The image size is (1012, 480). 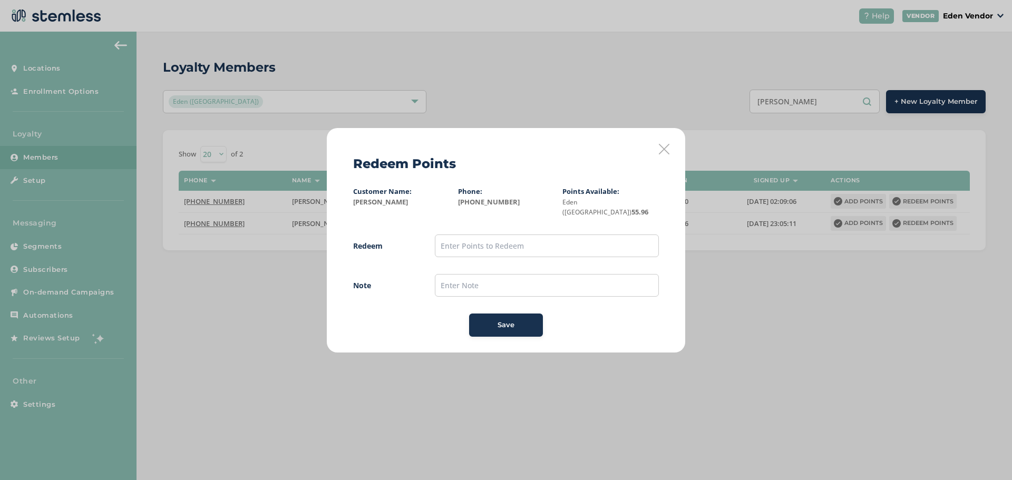 I want to click on input: Enter Points to Redeem, so click(x=547, y=246).